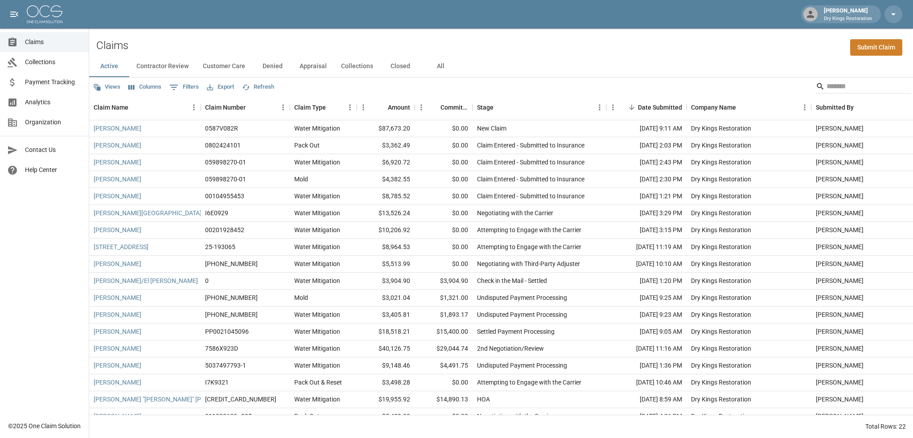  Describe the element at coordinates (441, 66) in the screenshot. I see `button: All` at that location.